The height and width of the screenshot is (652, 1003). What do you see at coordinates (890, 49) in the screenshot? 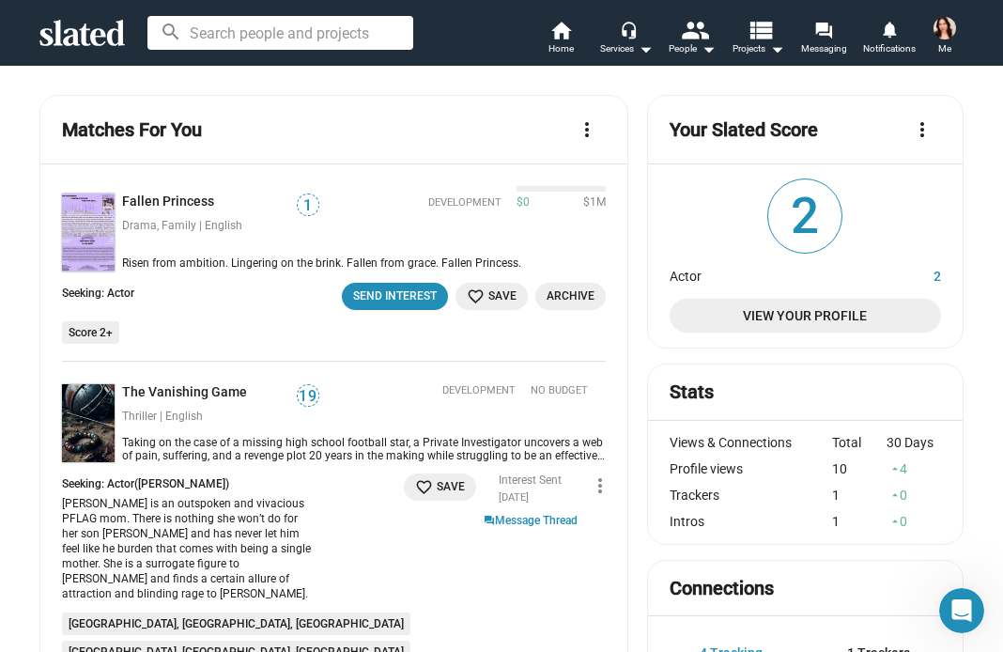
I see `span: Notifications` at bounding box center [890, 49].